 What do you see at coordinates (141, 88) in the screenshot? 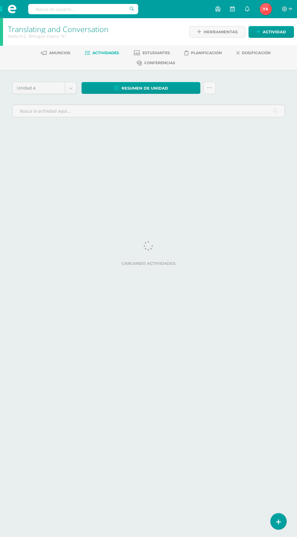
I see `a: Resumen de unidad` at bounding box center [141, 88].